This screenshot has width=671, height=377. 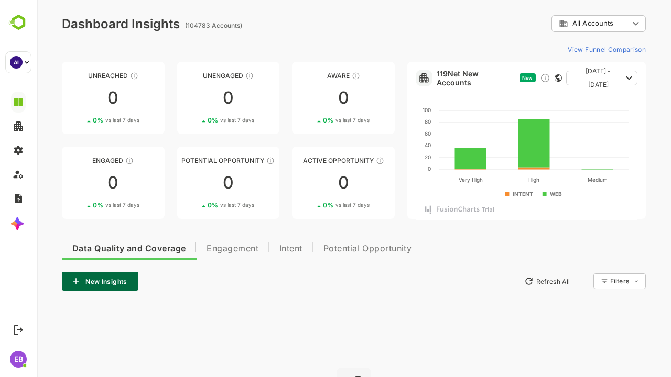 I want to click on div: These accounts have not been engaged with for a defined time period, so click(x=97, y=76).